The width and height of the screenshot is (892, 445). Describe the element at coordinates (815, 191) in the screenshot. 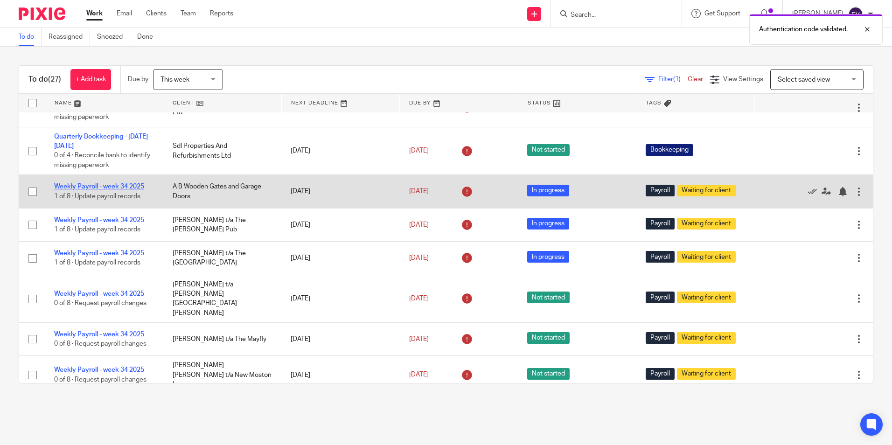

I see `a: Mark as done` at that location.